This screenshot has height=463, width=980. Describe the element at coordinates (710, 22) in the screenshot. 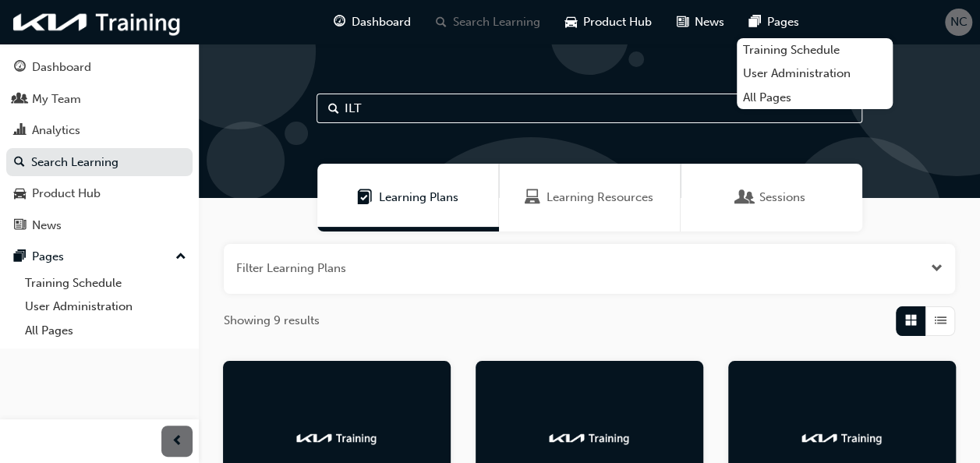

I see `span: News` at that location.